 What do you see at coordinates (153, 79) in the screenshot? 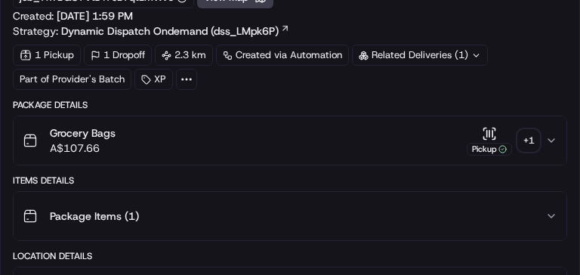
I see `div: XP` at bounding box center [153, 79].